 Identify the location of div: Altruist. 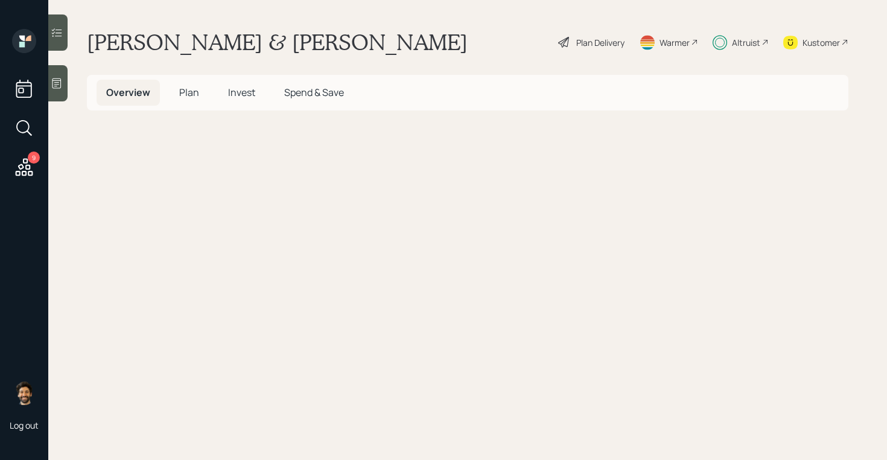
(745, 42).